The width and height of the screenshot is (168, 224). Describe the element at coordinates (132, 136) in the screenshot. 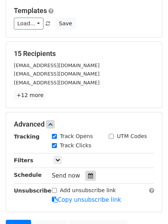

I see `label: UTM Codes` at that location.